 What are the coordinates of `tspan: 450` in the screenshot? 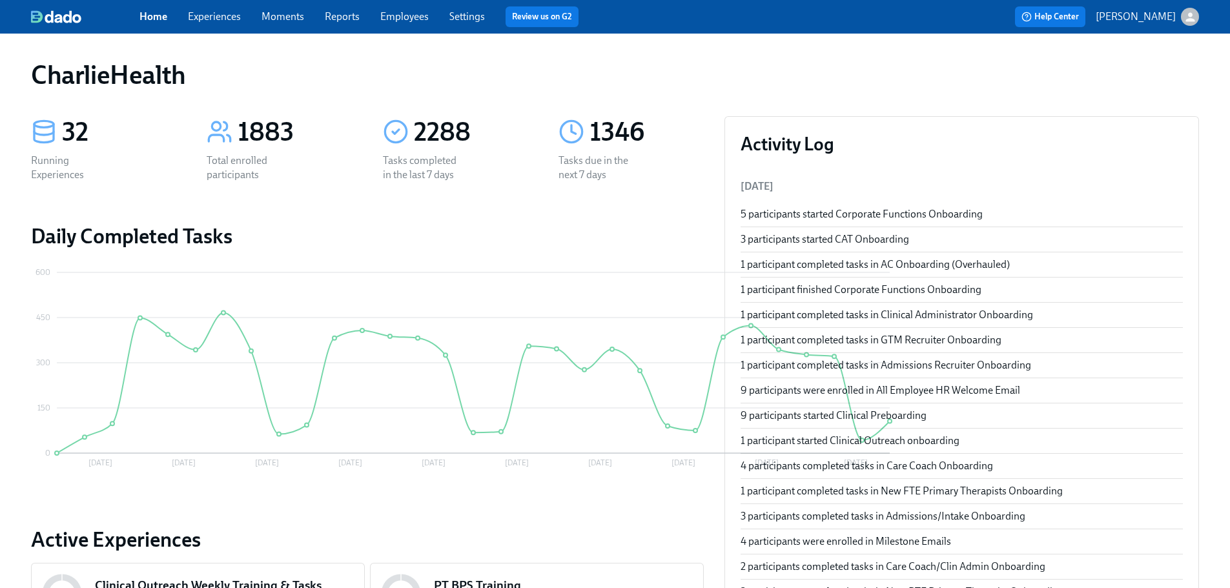 It's located at (43, 318).